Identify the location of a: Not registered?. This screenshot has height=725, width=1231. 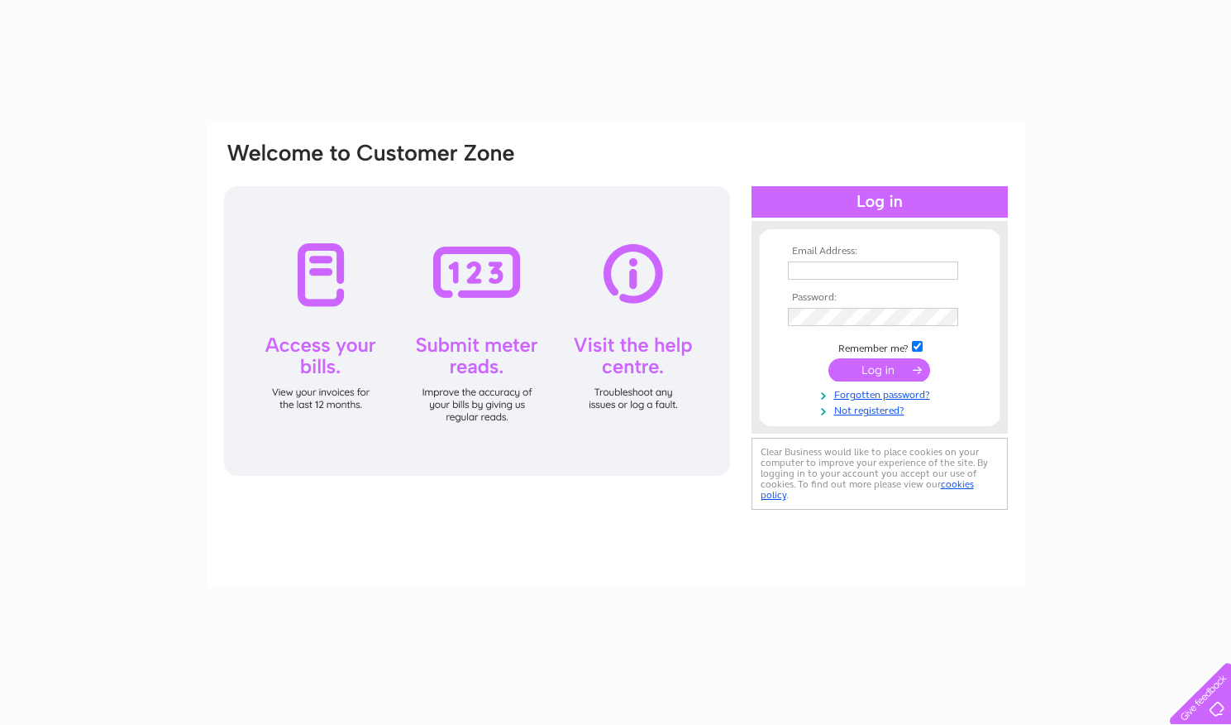
(882, 409).